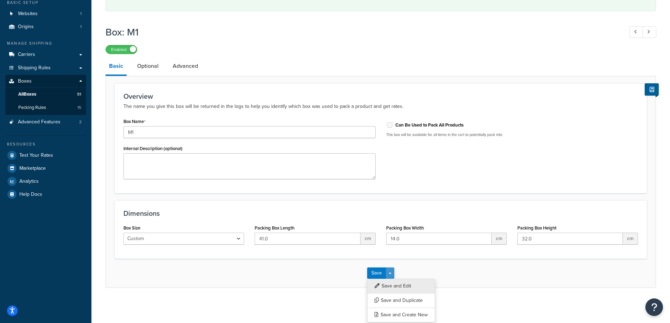  Describe the element at coordinates (401, 286) in the screenshot. I see `button: Save and Edit` at that location.